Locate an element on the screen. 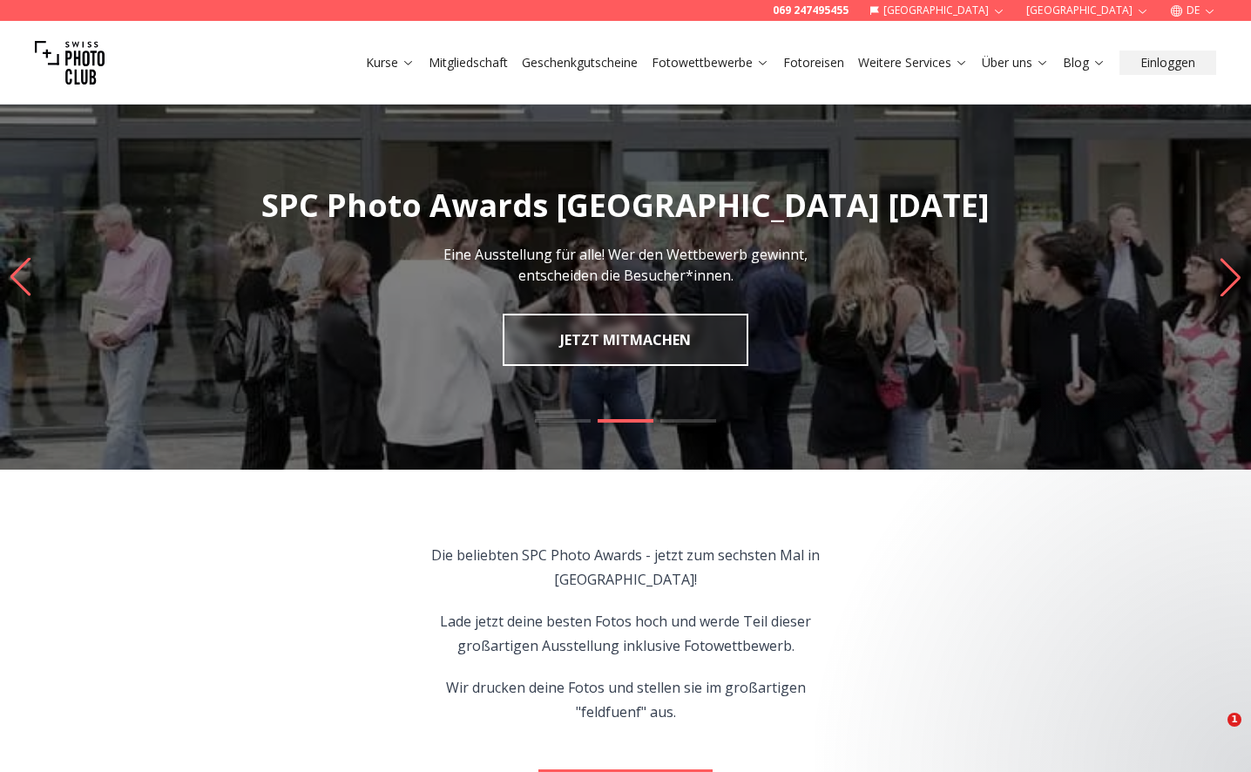 The height and width of the screenshot is (772, 1251). button: Über uns is located at coordinates (1015, 63).